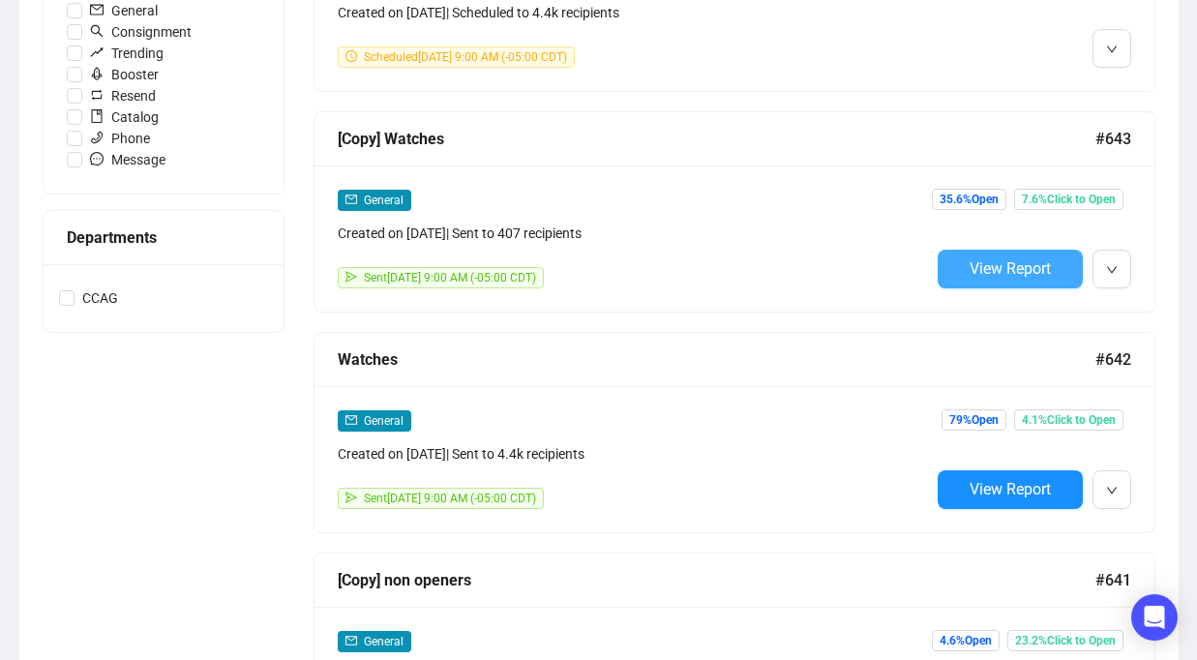 The width and height of the screenshot is (1197, 660). What do you see at coordinates (97, 31) in the screenshot?
I see `span: search` at bounding box center [97, 31].